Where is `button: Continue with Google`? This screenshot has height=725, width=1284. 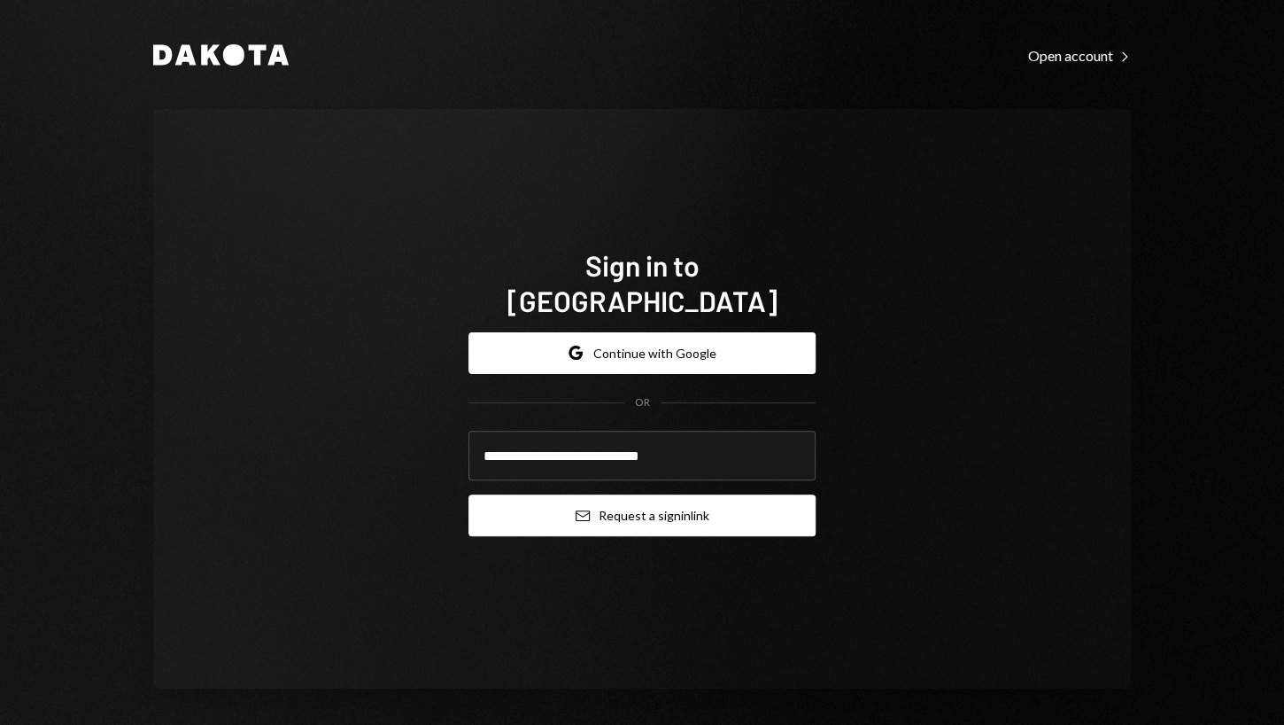 button: Continue with Google is located at coordinates (642, 353).